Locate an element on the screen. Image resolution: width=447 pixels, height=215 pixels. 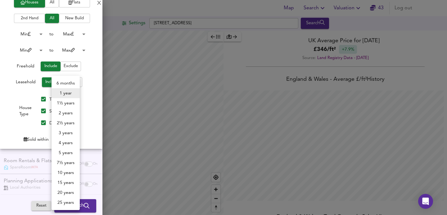
li: 15 years is located at coordinates (65, 182).